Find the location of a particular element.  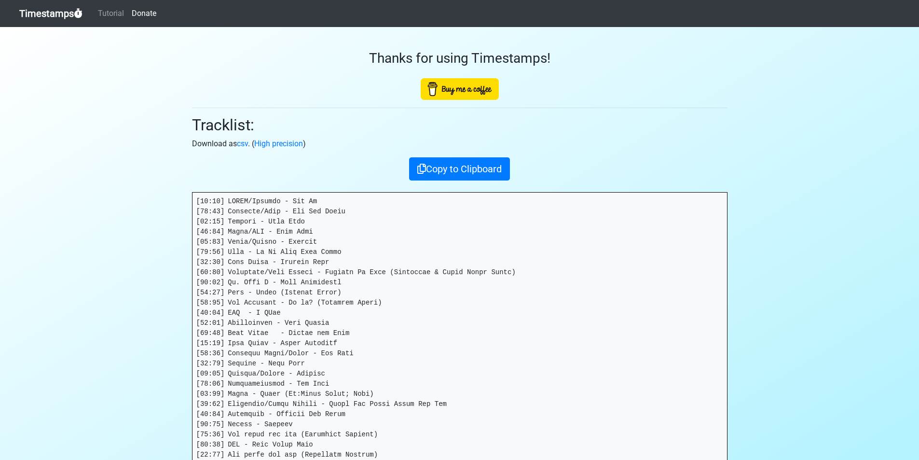

img: Buy Me A Coffee is located at coordinates (460, 89).